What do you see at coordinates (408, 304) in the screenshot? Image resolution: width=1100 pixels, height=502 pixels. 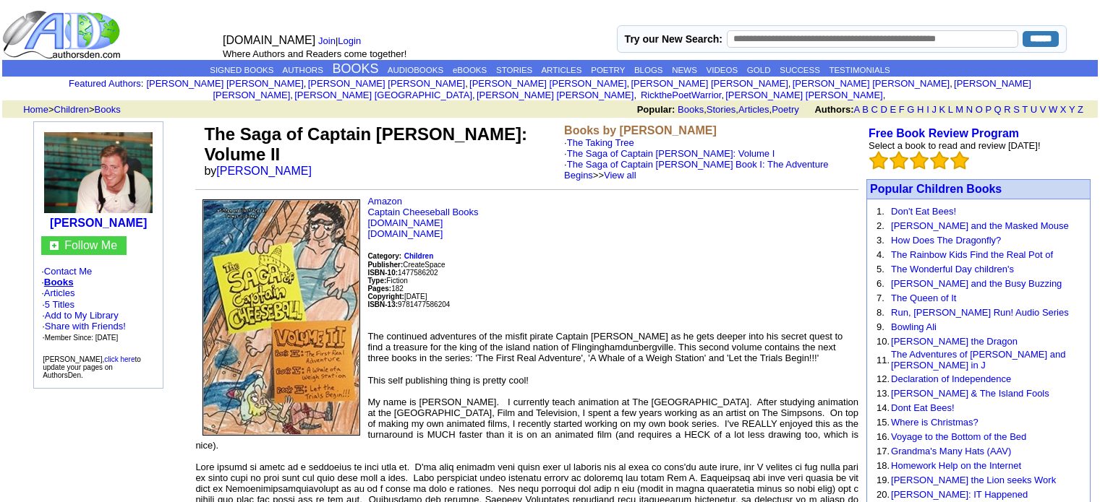 I see `font: 9781477586204` at bounding box center [408, 304].